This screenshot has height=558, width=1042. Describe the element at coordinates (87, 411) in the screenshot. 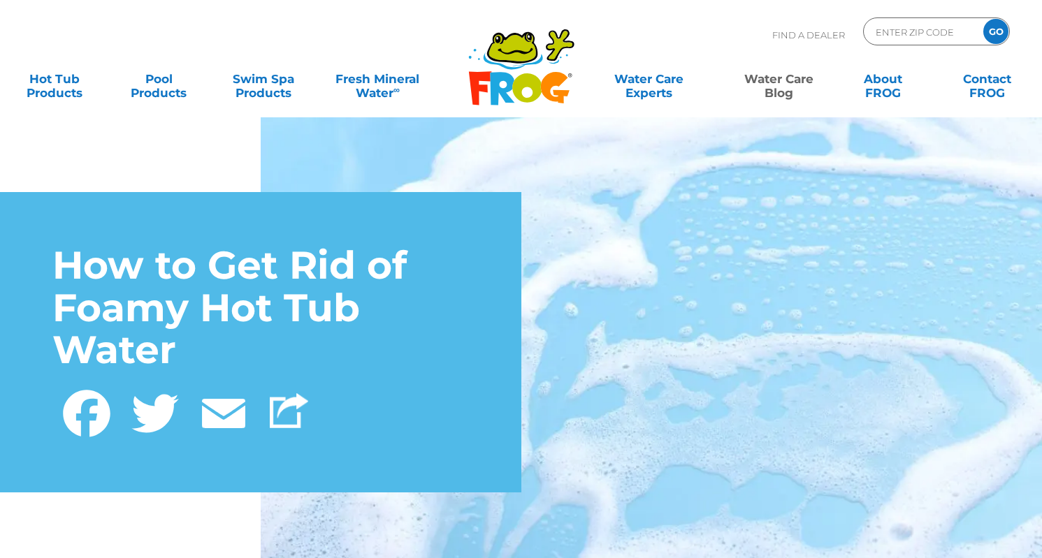

I see `a: Facebook` at that location.